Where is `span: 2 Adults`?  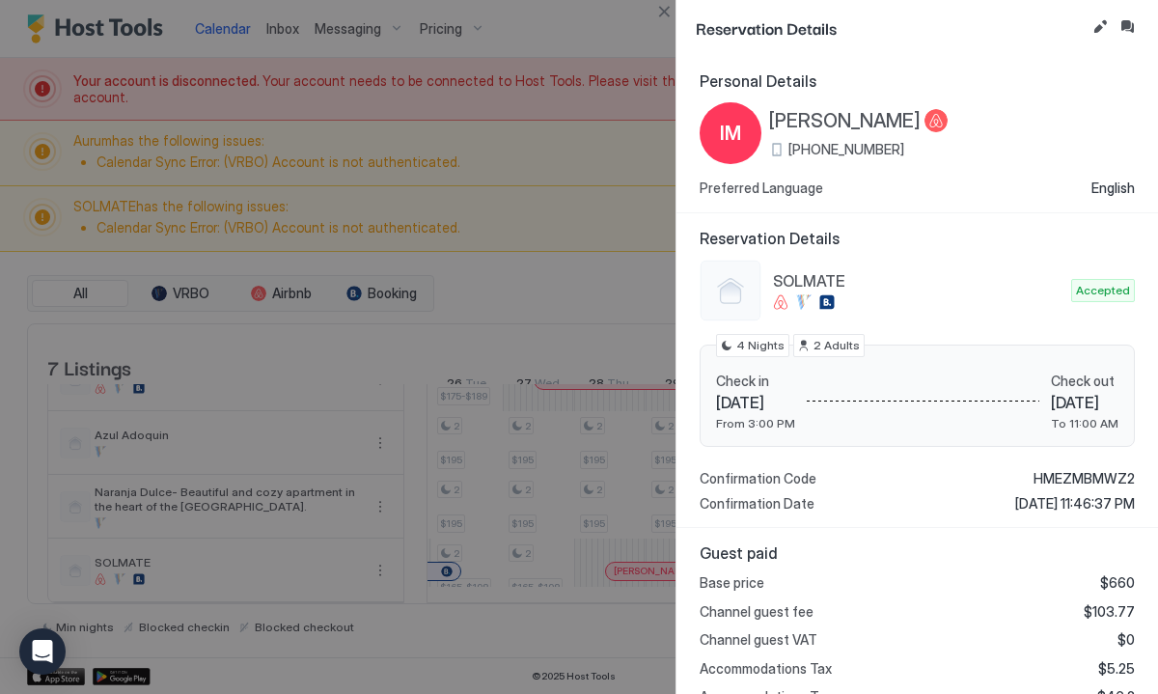
span: 2 Adults is located at coordinates (837, 345).